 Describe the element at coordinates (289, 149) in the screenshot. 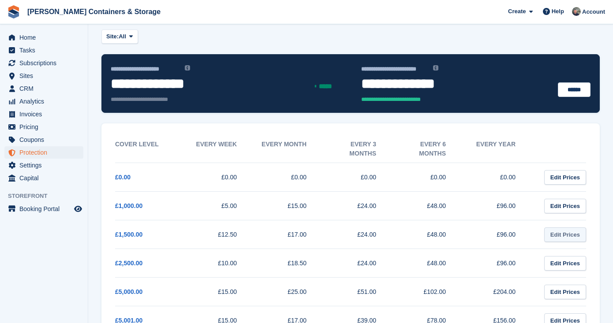

I see `th: Every month` at that location.